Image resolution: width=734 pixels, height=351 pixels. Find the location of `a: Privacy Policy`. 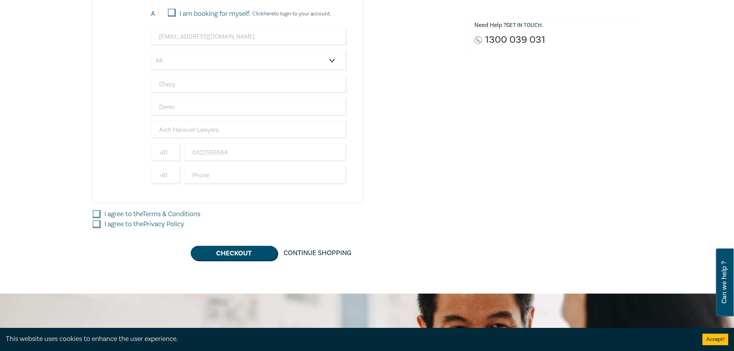

a: Privacy Policy is located at coordinates (164, 224).